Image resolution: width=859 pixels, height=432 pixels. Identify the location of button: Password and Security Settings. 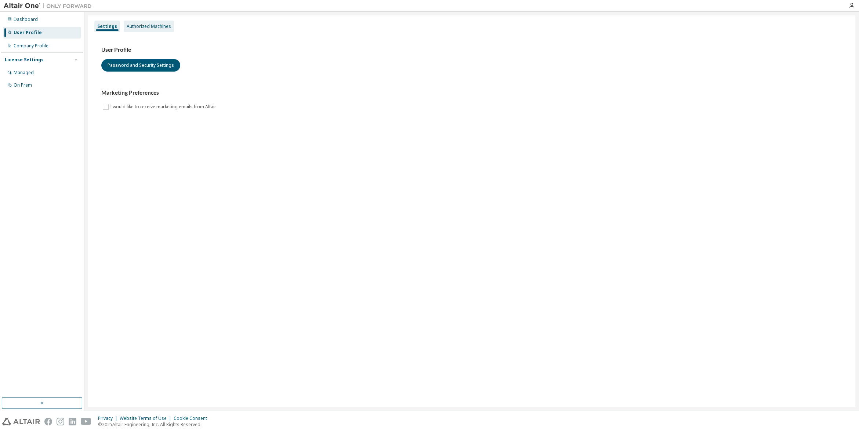
(141, 65).